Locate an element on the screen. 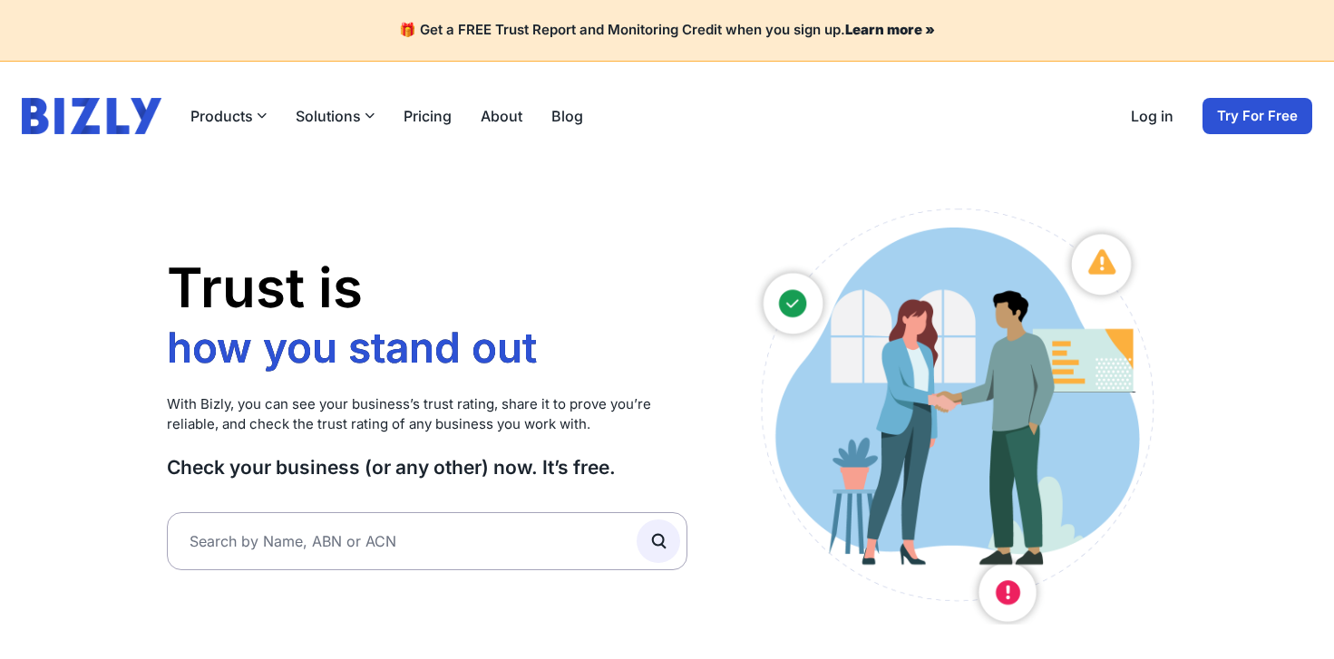 The width and height of the screenshot is (1334, 659). p: With Bizly, you can see your business’s trust rating, share it to prove you’re reliable, and chec... is located at coordinates (427, 415).